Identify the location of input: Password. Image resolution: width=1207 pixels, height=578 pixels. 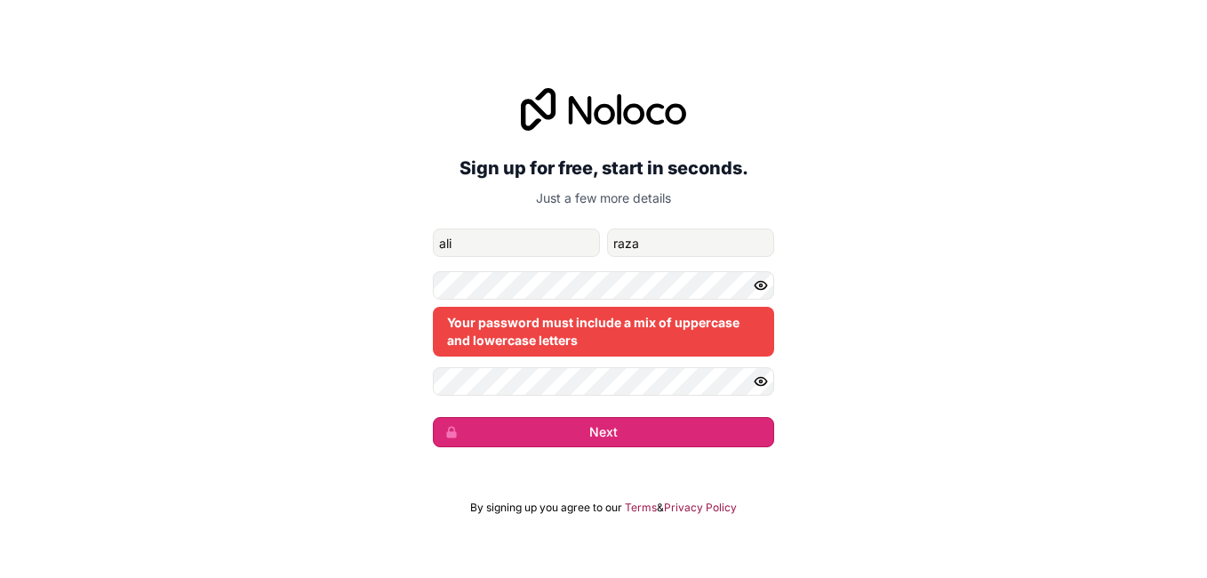
(604, 285).